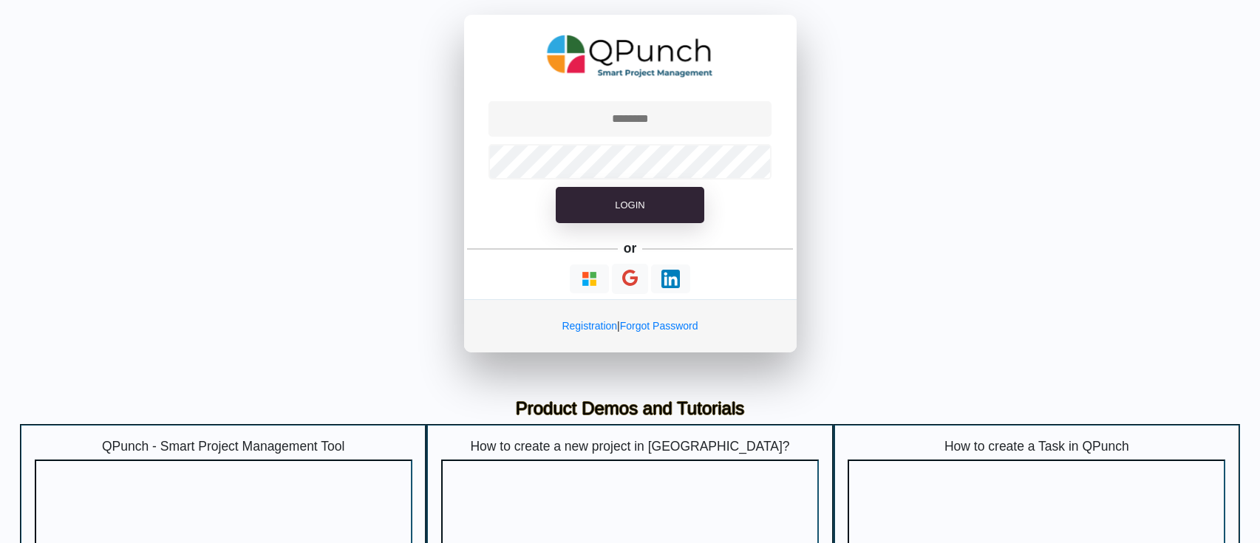 The height and width of the screenshot is (543, 1260). I want to click on h5: QPunch - Smart Project Management Tool, so click(223, 446).